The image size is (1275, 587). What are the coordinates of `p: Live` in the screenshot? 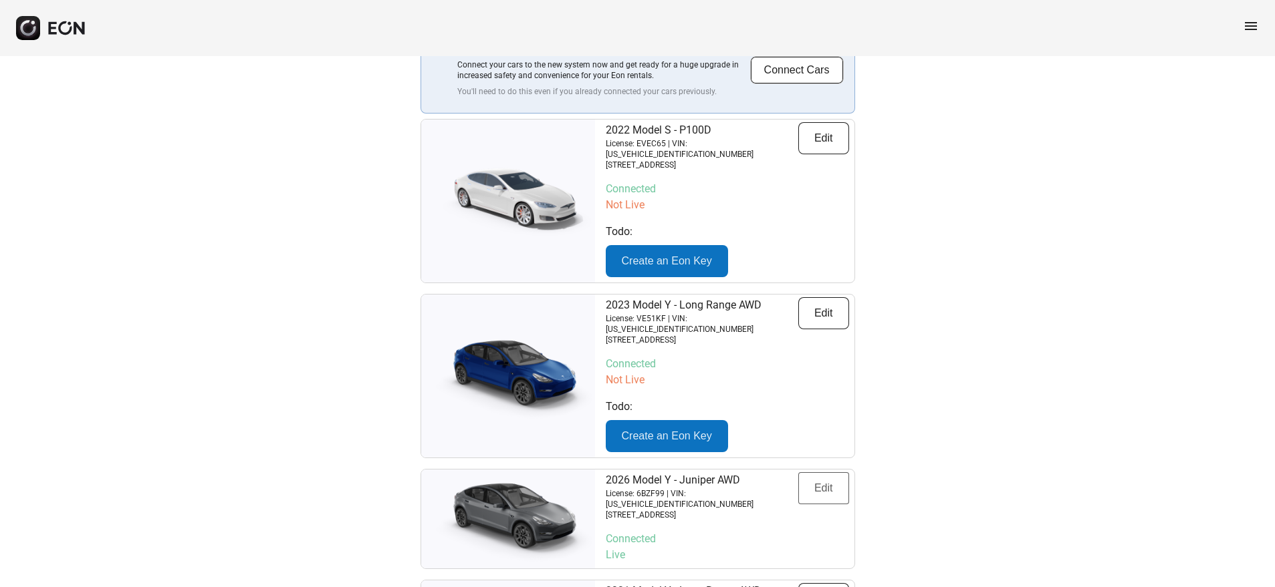 It's located at (727, 555).